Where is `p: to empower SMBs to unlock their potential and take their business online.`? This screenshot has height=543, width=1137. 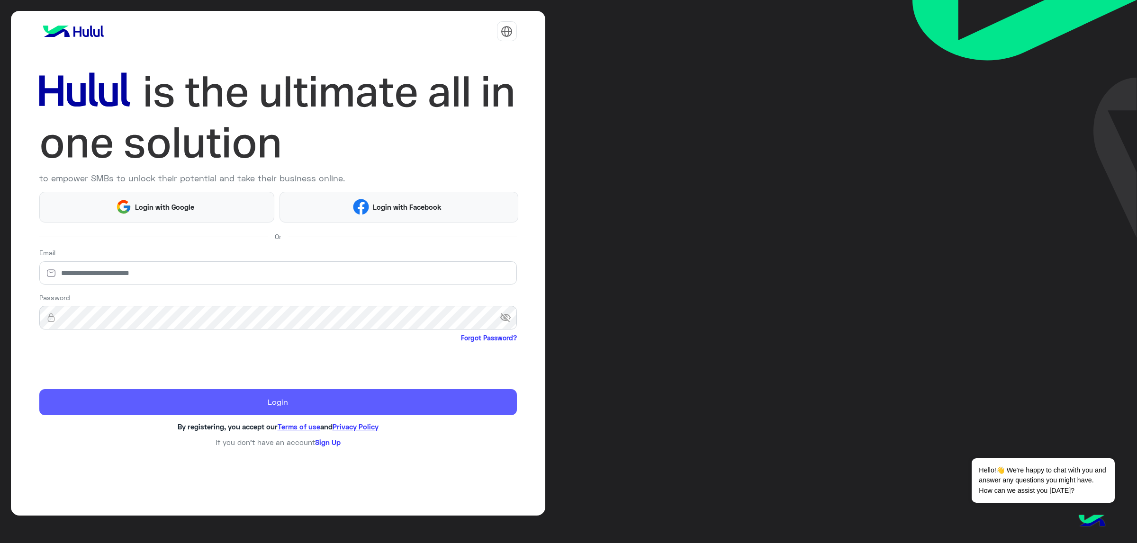 p: to empower SMBs to unlock their potential and take their business online. is located at coordinates (278, 178).